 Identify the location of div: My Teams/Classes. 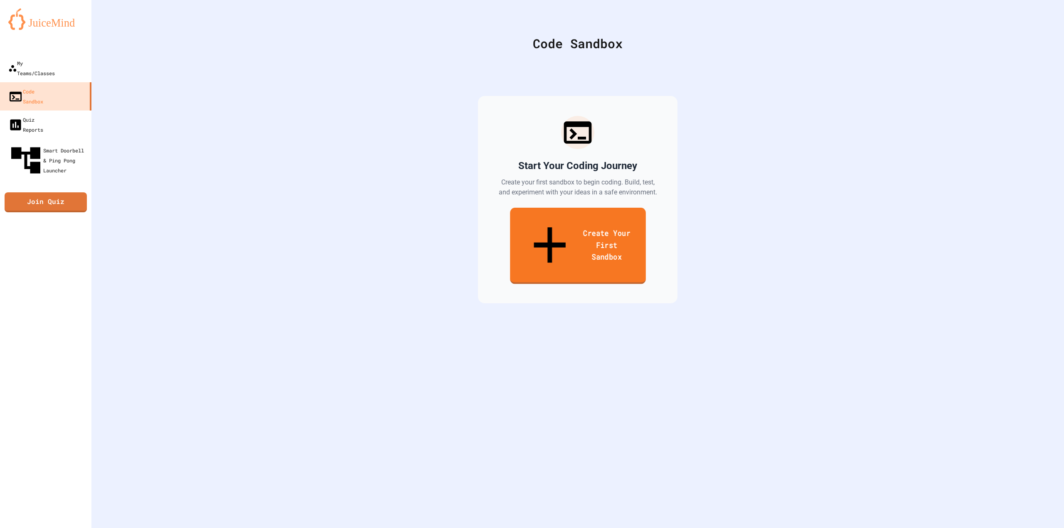
(32, 68).